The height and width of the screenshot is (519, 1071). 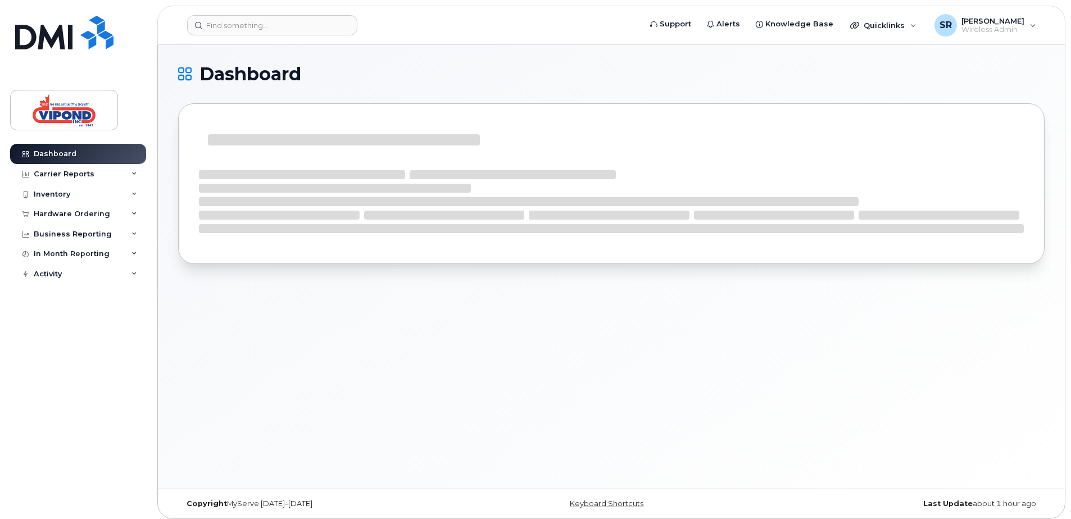 I want to click on a: Keyboard Shortcuts, so click(x=606, y=504).